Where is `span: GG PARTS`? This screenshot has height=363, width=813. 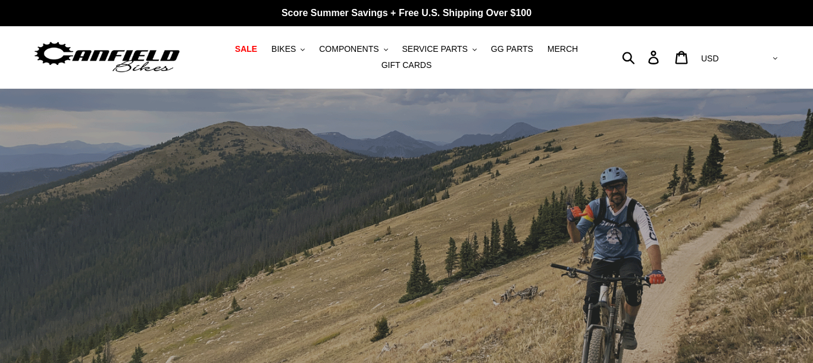 span: GG PARTS is located at coordinates (512, 49).